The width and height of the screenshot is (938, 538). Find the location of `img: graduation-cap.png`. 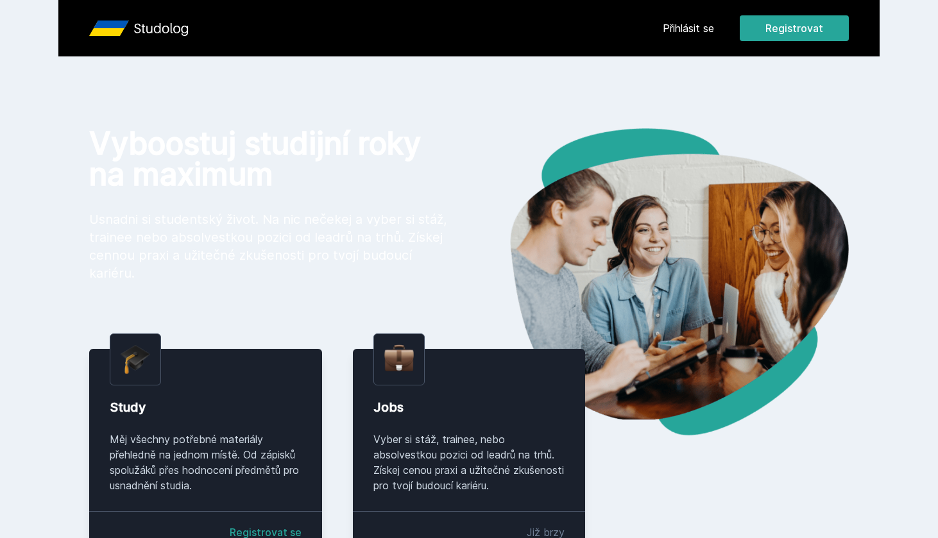

img: graduation-cap.png is located at coordinates (135, 359).